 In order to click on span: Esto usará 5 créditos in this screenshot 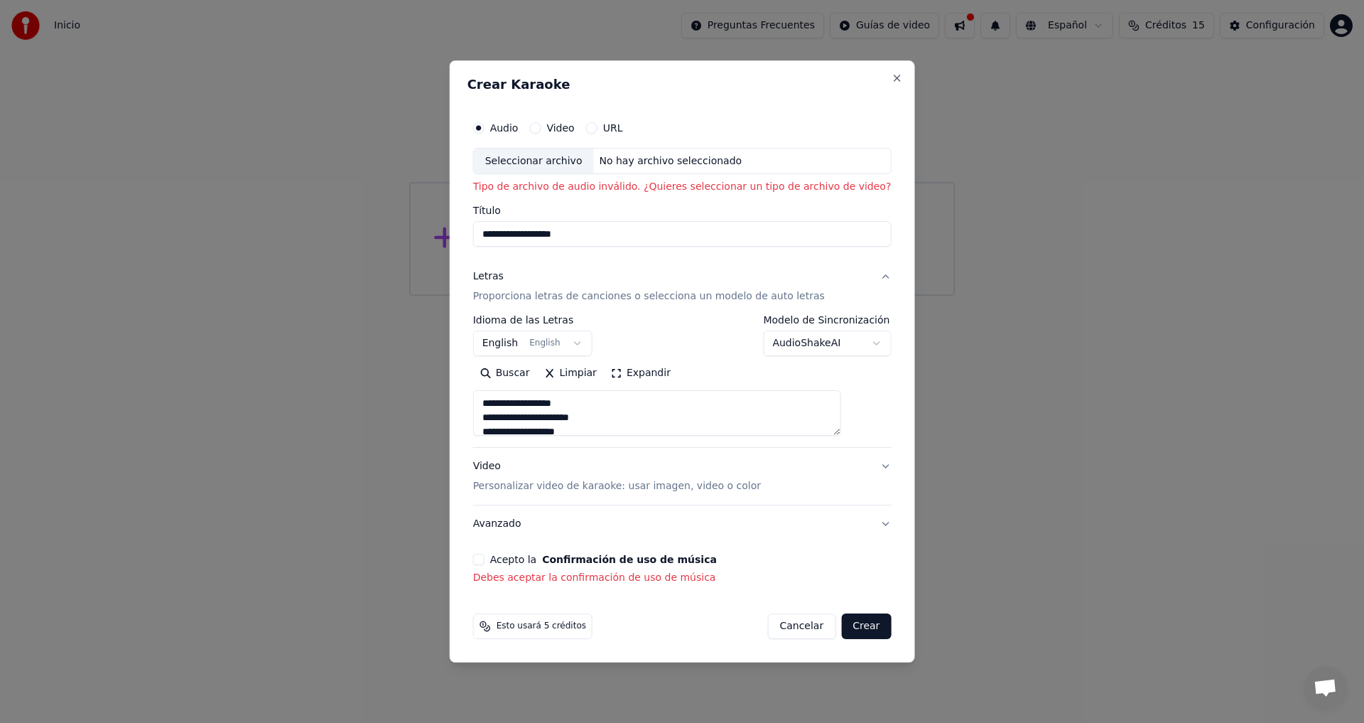, I will do `click(541, 626)`.